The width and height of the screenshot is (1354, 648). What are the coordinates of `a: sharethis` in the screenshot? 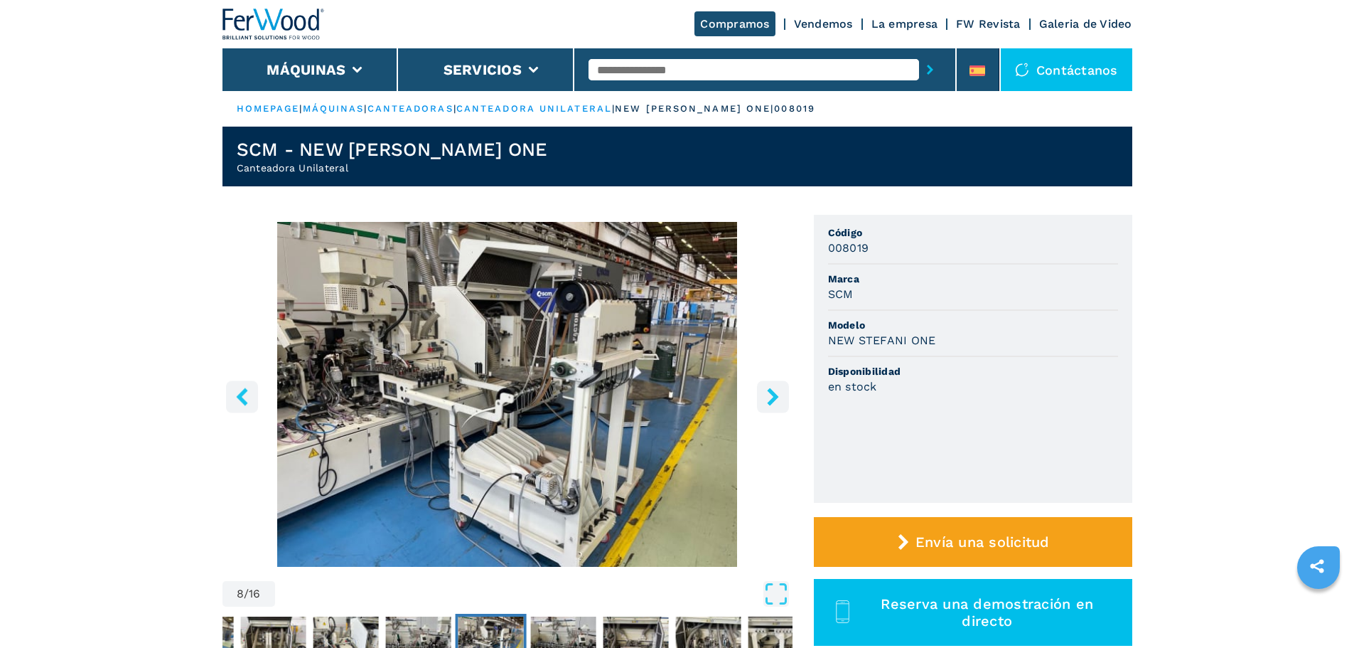 It's located at (1317, 566).